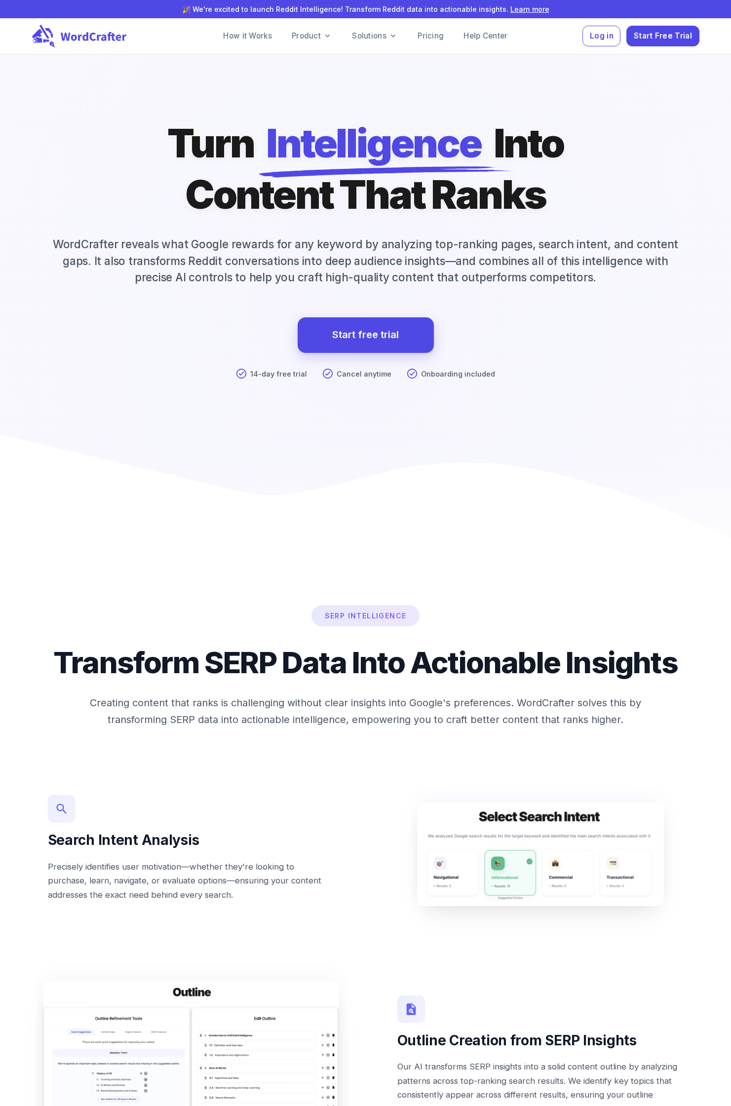 The image size is (731, 1106). Describe the element at coordinates (541, 1041) in the screenshot. I see `h4: Outline Creation from SERP Insights` at that location.